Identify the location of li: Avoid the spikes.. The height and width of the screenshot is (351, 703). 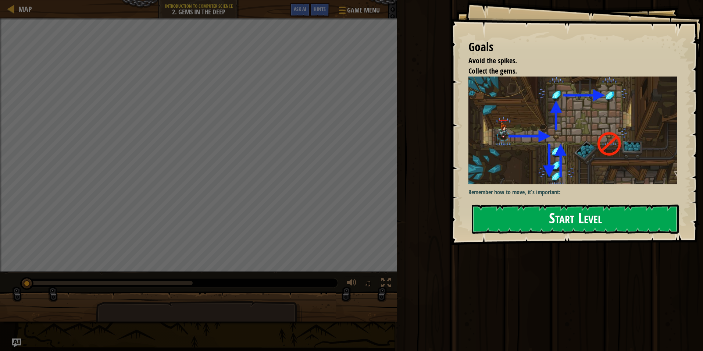
(568, 61).